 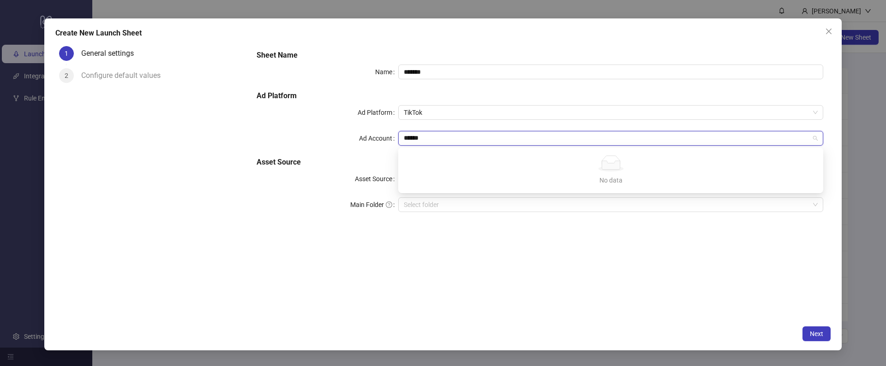 I want to click on span: 2, so click(x=66, y=76).